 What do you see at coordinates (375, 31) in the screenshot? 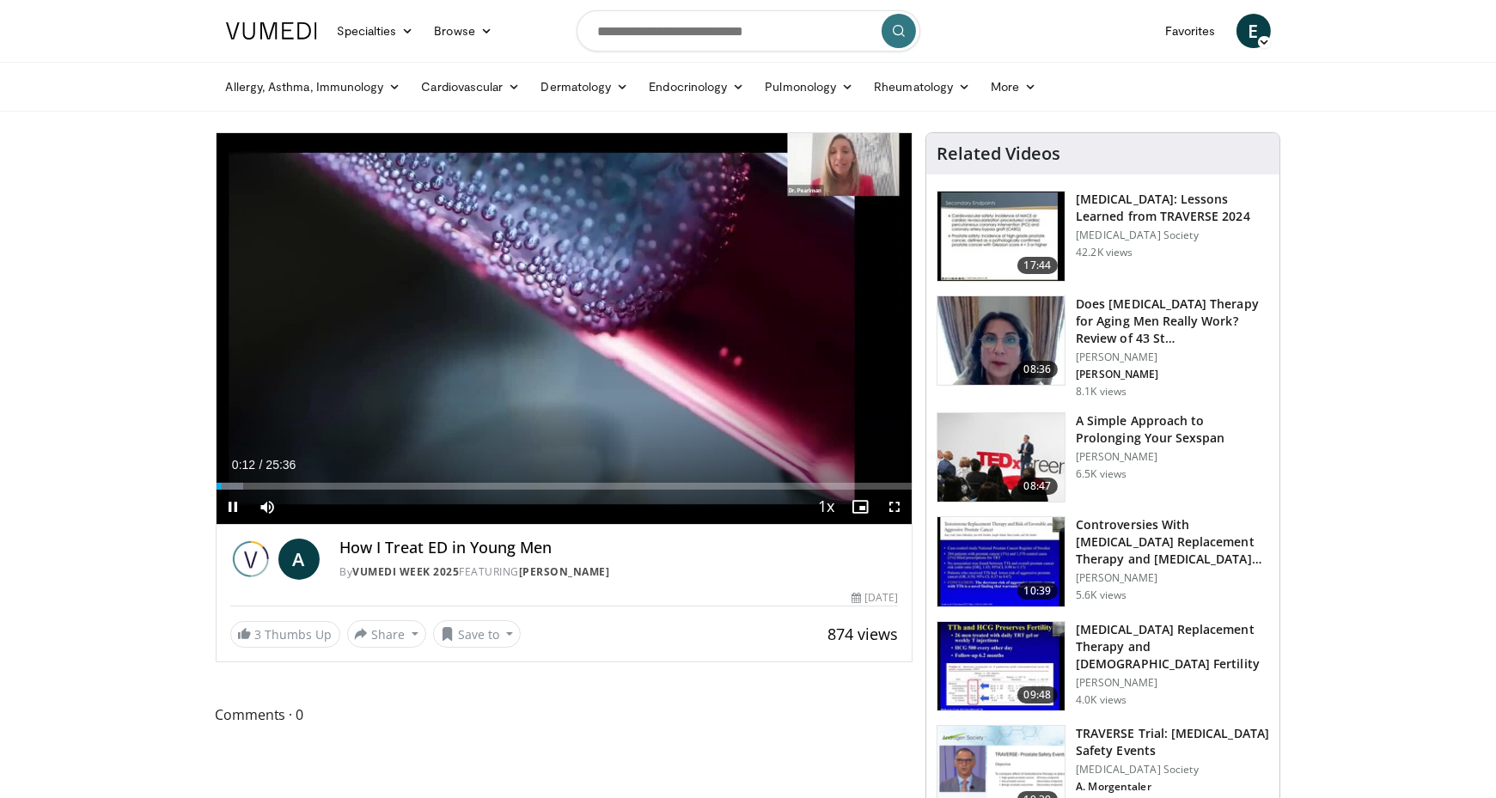
I see `a: Specialties` at bounding box center [375, 31].